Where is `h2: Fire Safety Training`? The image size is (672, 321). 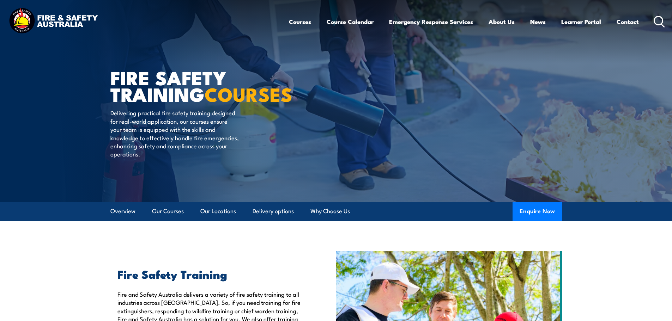
h2: Fire Safety Training is located at coordinates (211, 274).